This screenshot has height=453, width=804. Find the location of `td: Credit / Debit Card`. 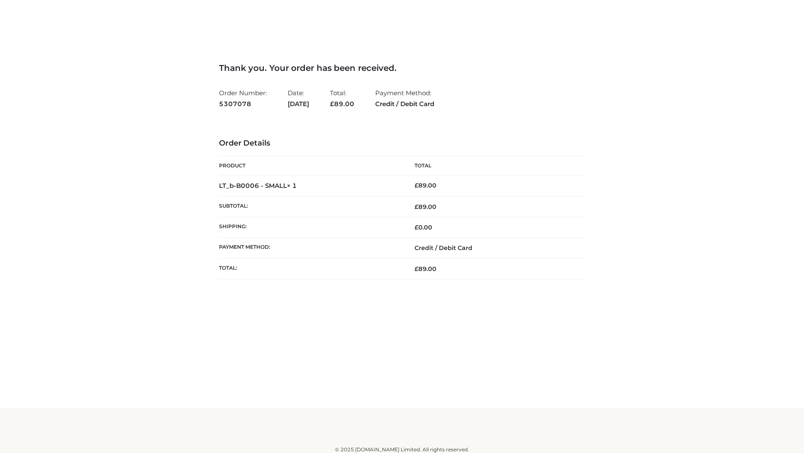

td: Credit / Debit Card is located at coordinates (494, 248).